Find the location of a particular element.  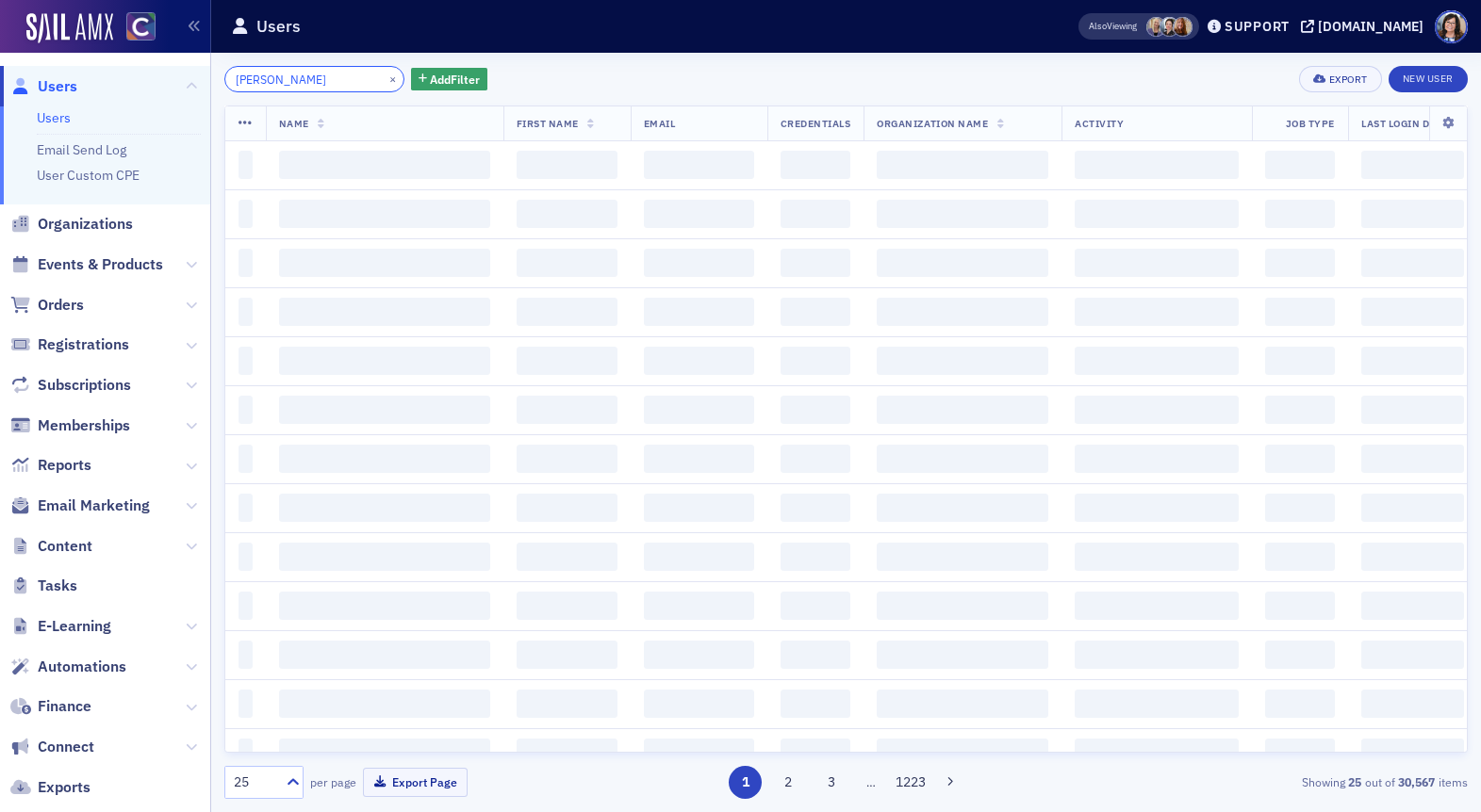

div: 25 is located at coordinates (255, 782).